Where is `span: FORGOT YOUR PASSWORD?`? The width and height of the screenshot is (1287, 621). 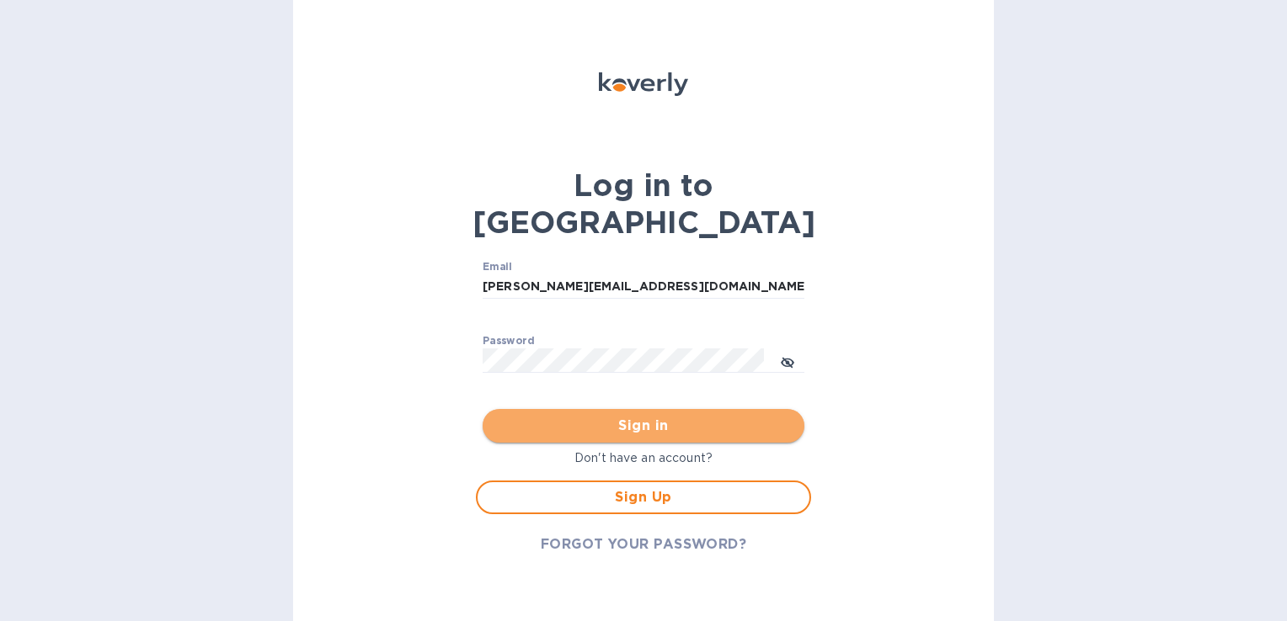
span: FORGOT YOUR PASSWORD? is located at coordinates (643, 545).